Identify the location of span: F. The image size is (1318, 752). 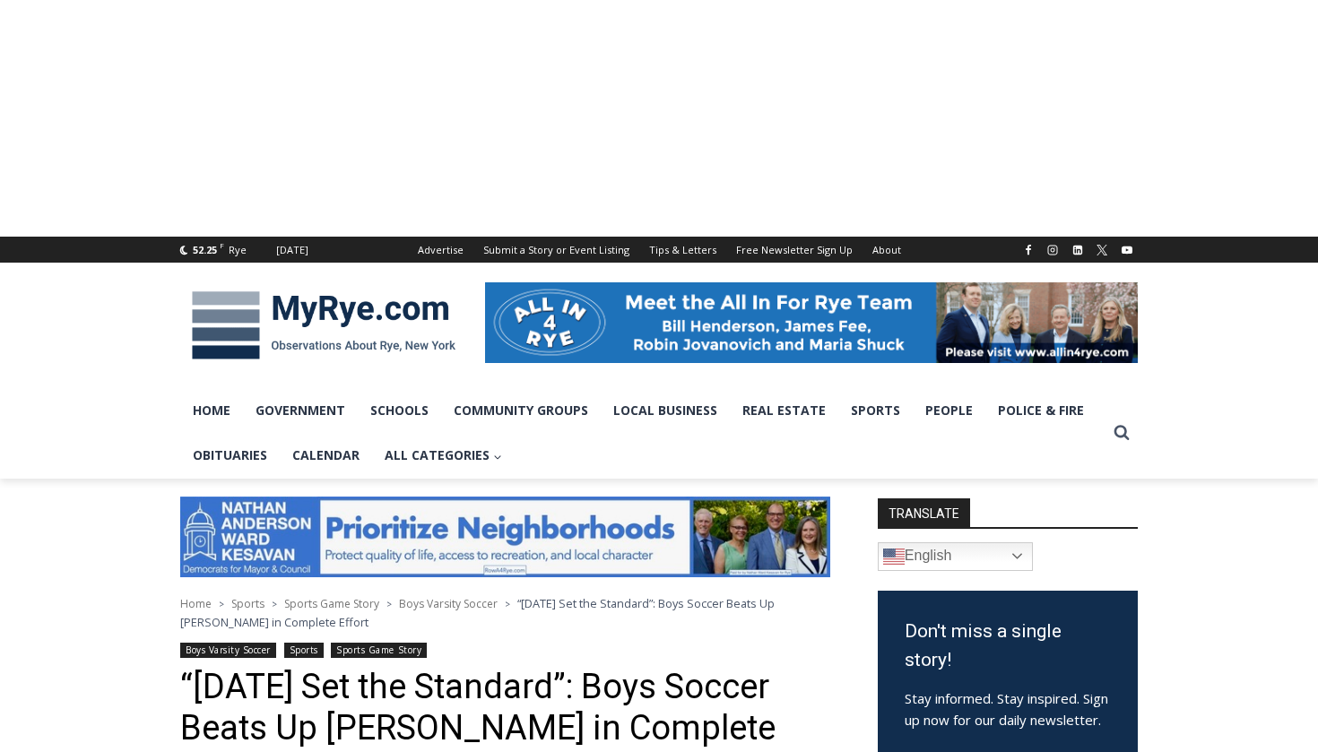
(221, 245).